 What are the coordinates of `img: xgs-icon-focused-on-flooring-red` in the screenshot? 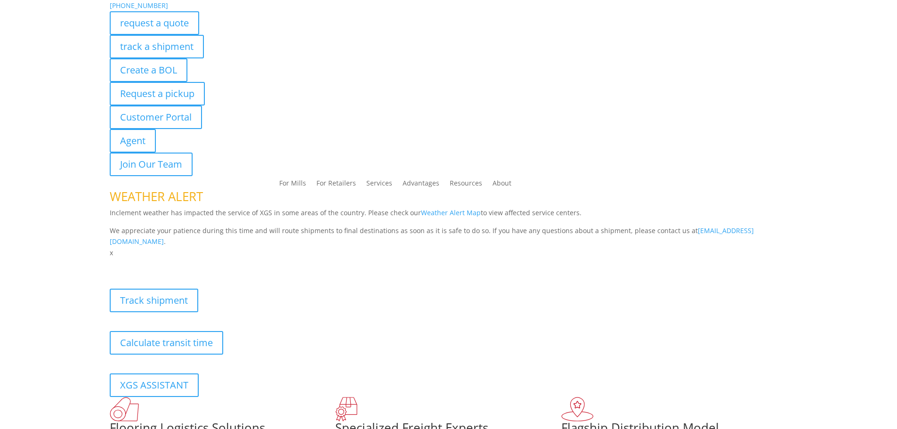 It's located at (346, 409).